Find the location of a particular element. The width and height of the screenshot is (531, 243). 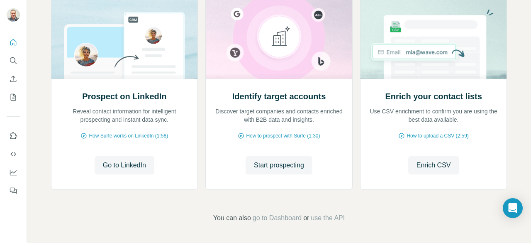

span: or is located at coordinates (306, 218).